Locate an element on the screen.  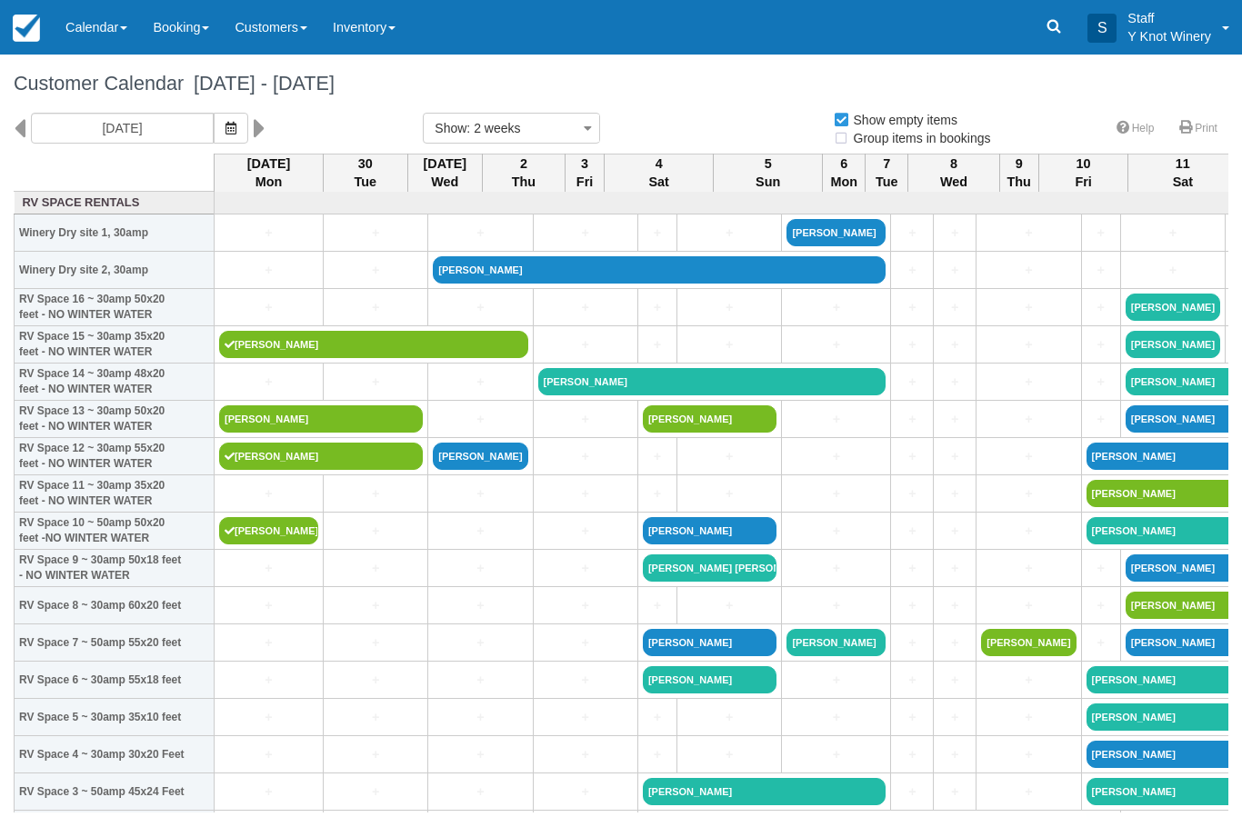
a: RV Space Rentals is located at coordinates (115, 203).